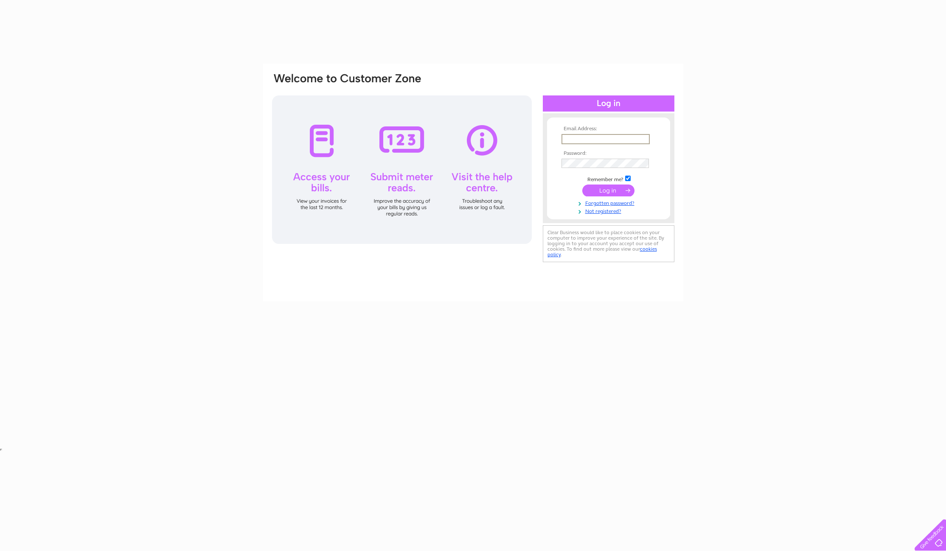  I want to click on th: Email Address:, so click(608, 129).